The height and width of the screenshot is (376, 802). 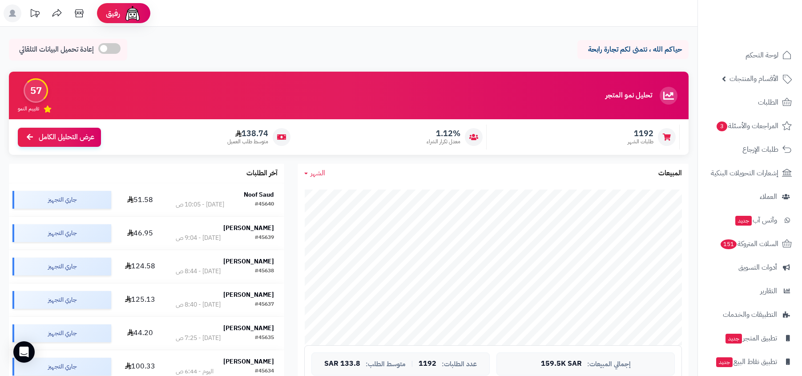 What do you see at coordinates (745, 173) in the screenshot?
I see `span: إشعارات التحويلات البنكية` at bounding box center [745, 173].